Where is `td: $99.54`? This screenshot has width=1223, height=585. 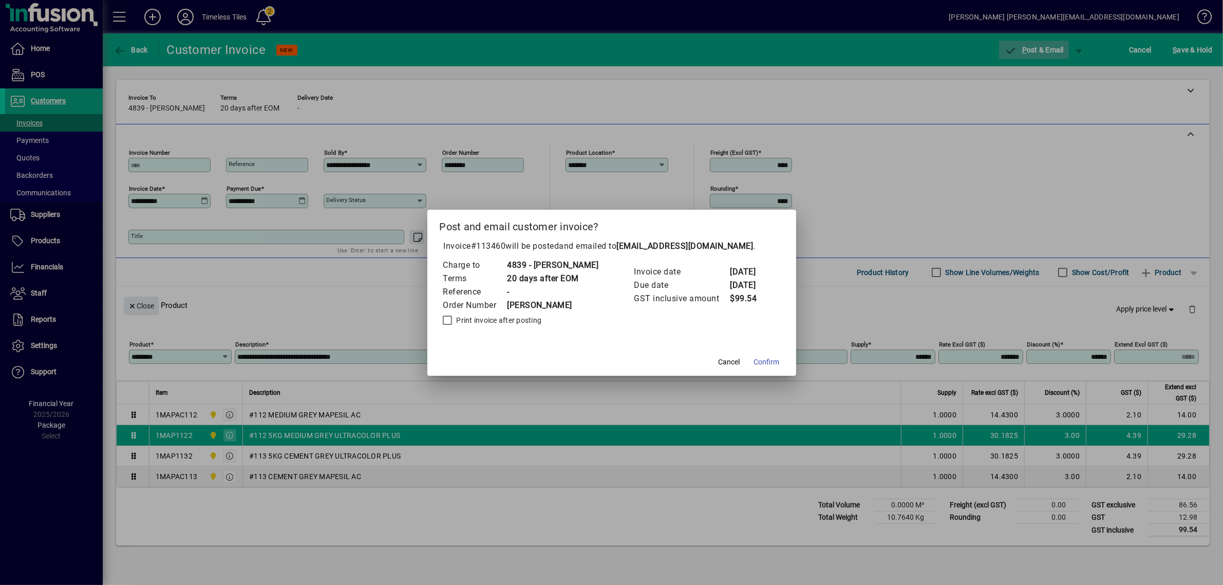 td: $99.54 is located at coordinates (751, 298).